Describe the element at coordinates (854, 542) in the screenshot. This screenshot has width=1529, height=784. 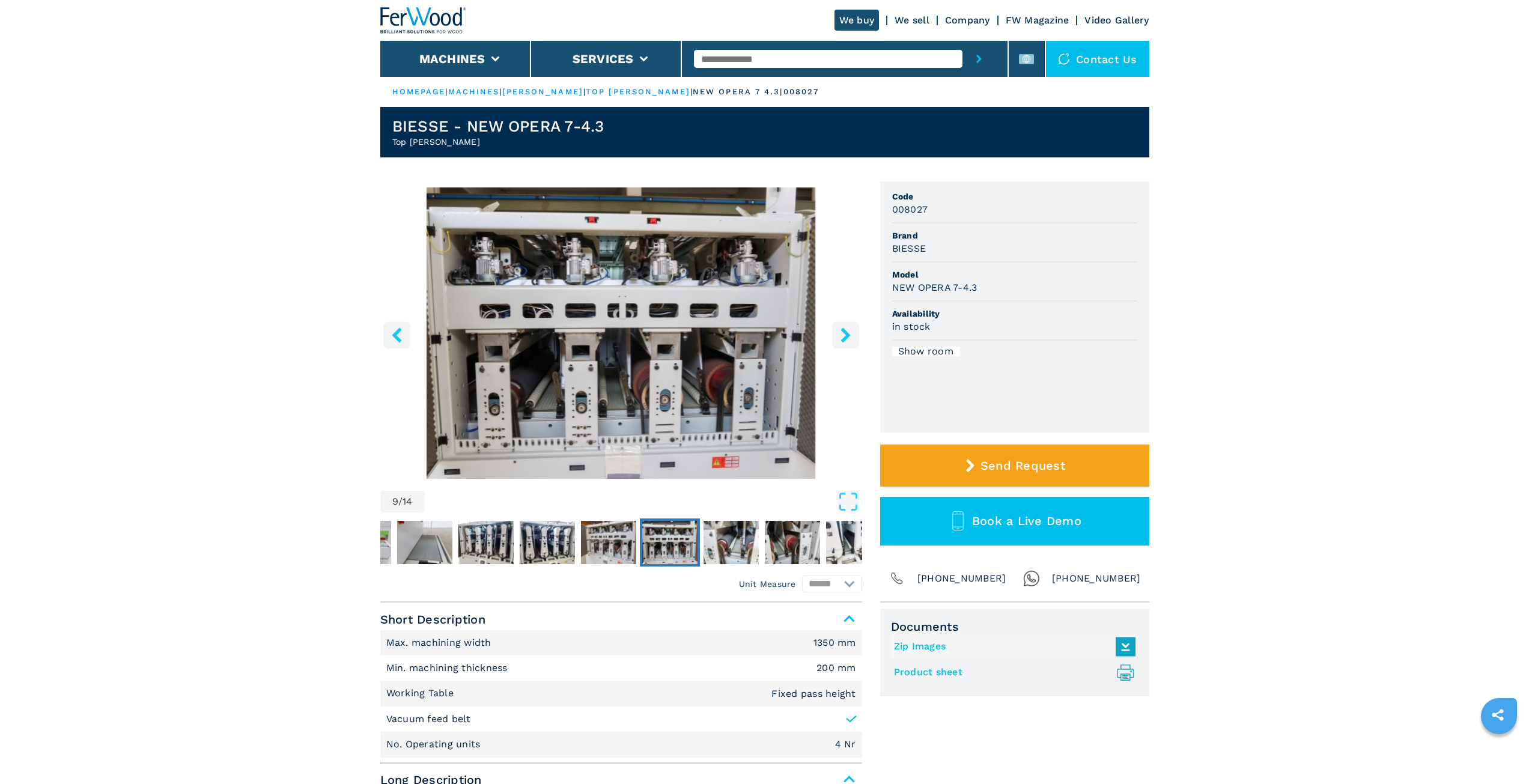
I see `button: Go to Slide 12` at that location.